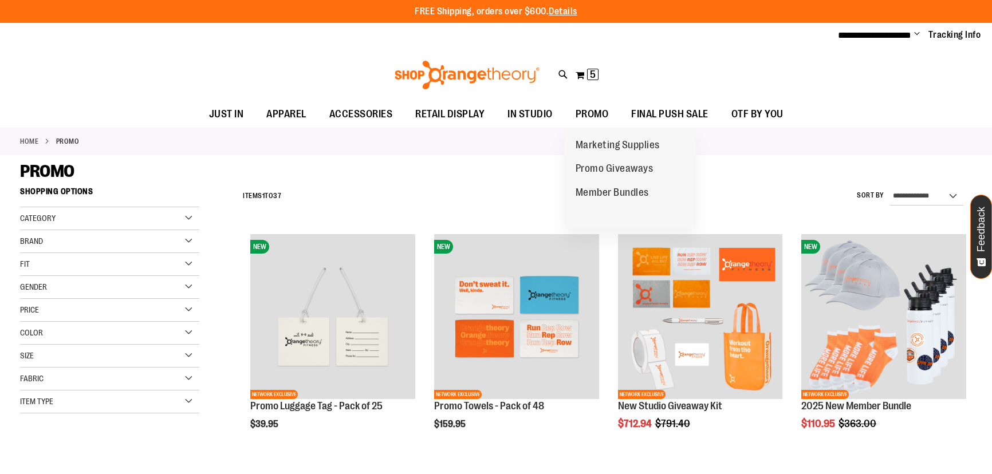 The width and height of the screenshot is (992, 474). Describe the element at coordinates (517, 317) in the screenshot. I see `a: Promo Towels - Pack of 48NEWNETWORK EXCLUSIVE` at that location.